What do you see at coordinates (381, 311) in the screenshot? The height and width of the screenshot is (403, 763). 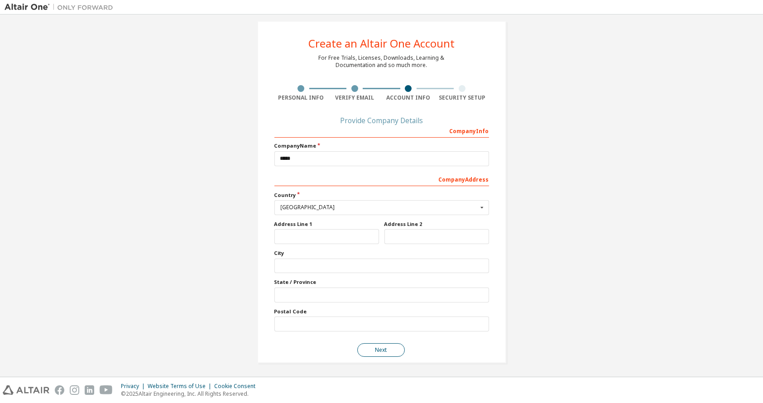 I see `label: Postal Code` at bounding box center [381, 311].